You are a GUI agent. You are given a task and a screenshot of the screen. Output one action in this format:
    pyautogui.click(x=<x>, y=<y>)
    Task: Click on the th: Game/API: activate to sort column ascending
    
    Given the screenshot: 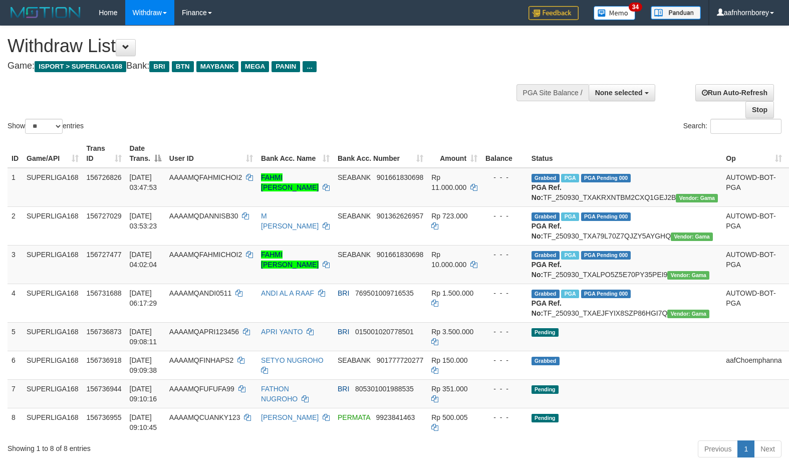 What is the action you would take?
    pyautogui.click(x=53, y=153)
    